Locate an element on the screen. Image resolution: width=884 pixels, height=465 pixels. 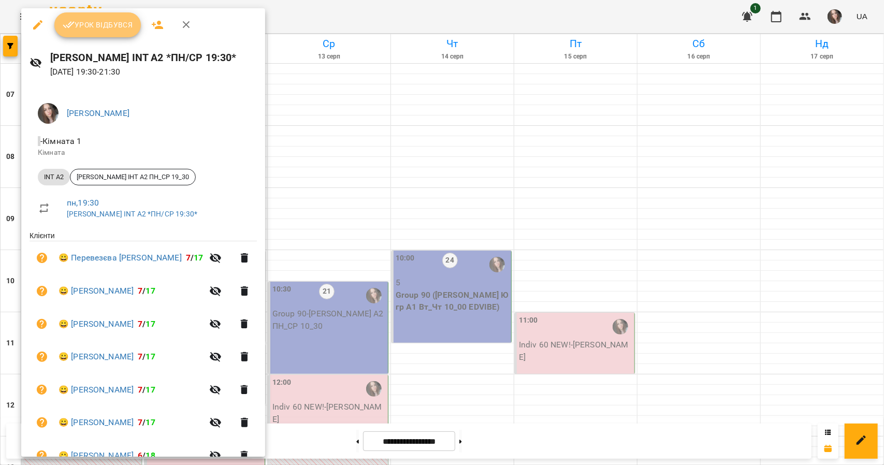
p: Кімната is located at coordinates (143, 153).